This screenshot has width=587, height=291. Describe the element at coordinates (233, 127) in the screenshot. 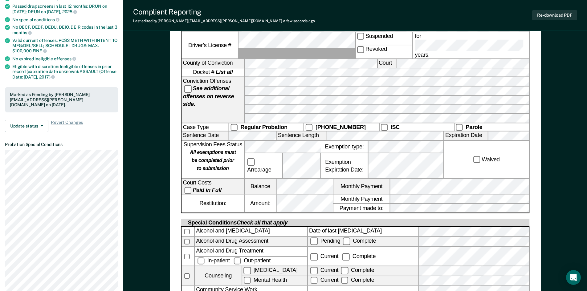

I see `input: Regular Probation` at that location.